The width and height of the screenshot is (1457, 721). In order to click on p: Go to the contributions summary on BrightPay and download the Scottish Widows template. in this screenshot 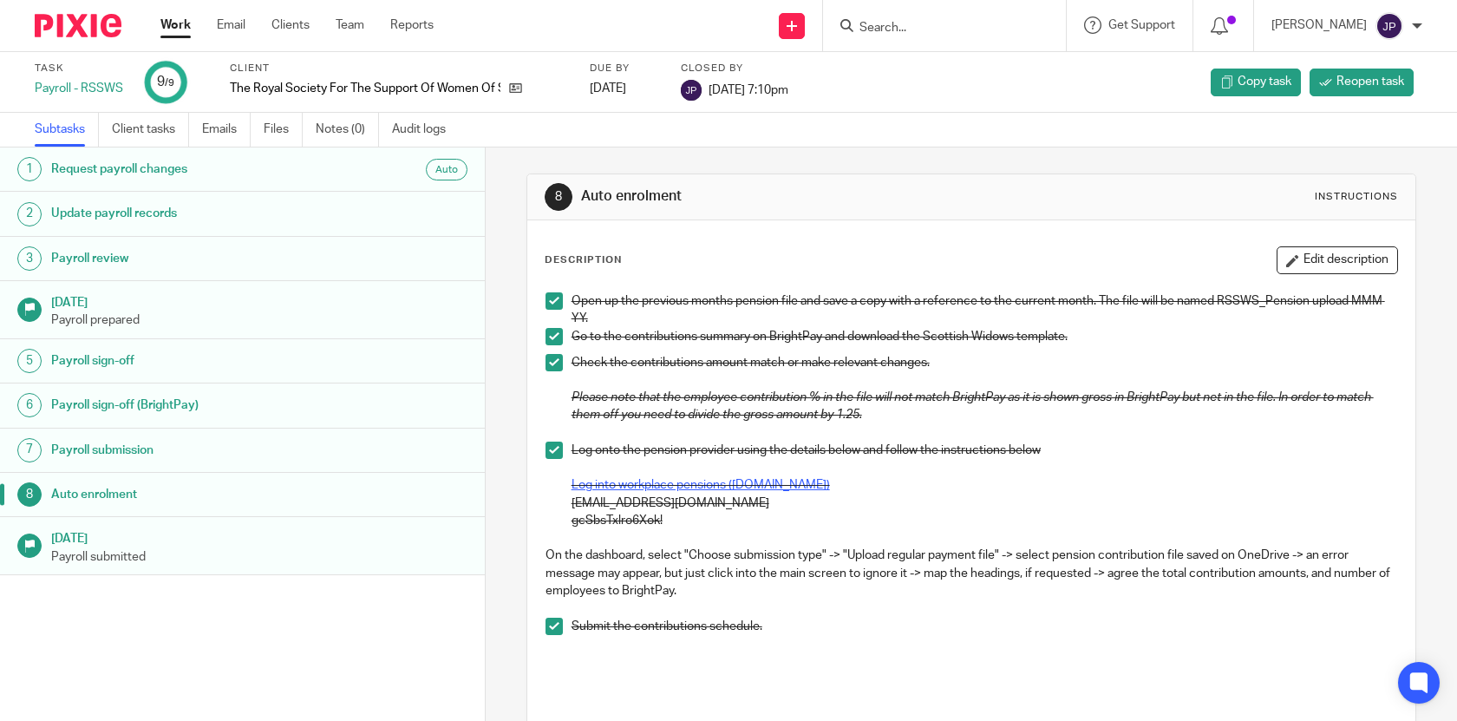, I will do `click(984, 336)`.